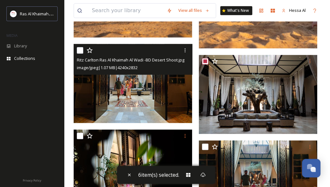  I want to click on span: Ritz Carlton Ras Al Khaimah Al Wadi -BD Desert Shoot.jpg, so click(131, 60).